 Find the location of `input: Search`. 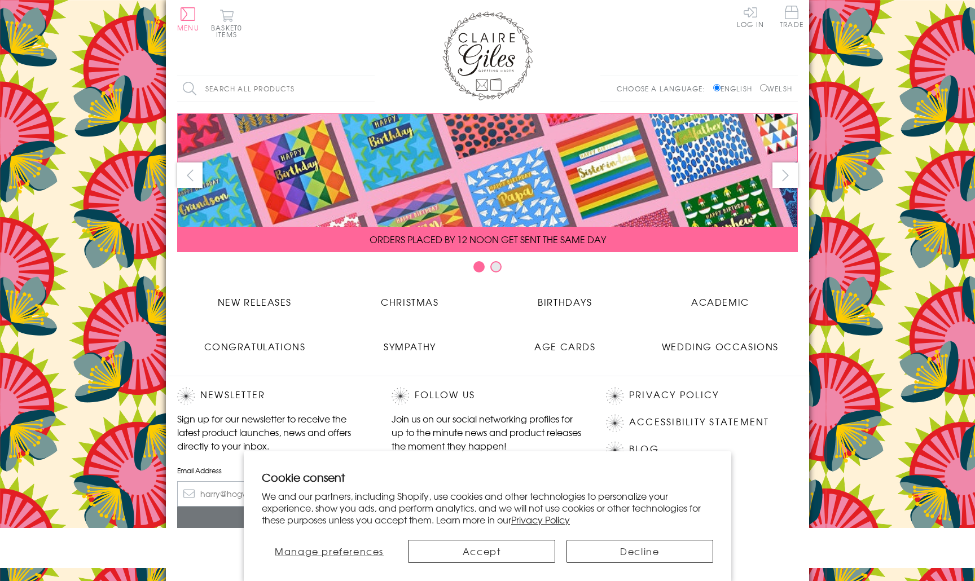

input: Search is located at coordinates (369, 89).